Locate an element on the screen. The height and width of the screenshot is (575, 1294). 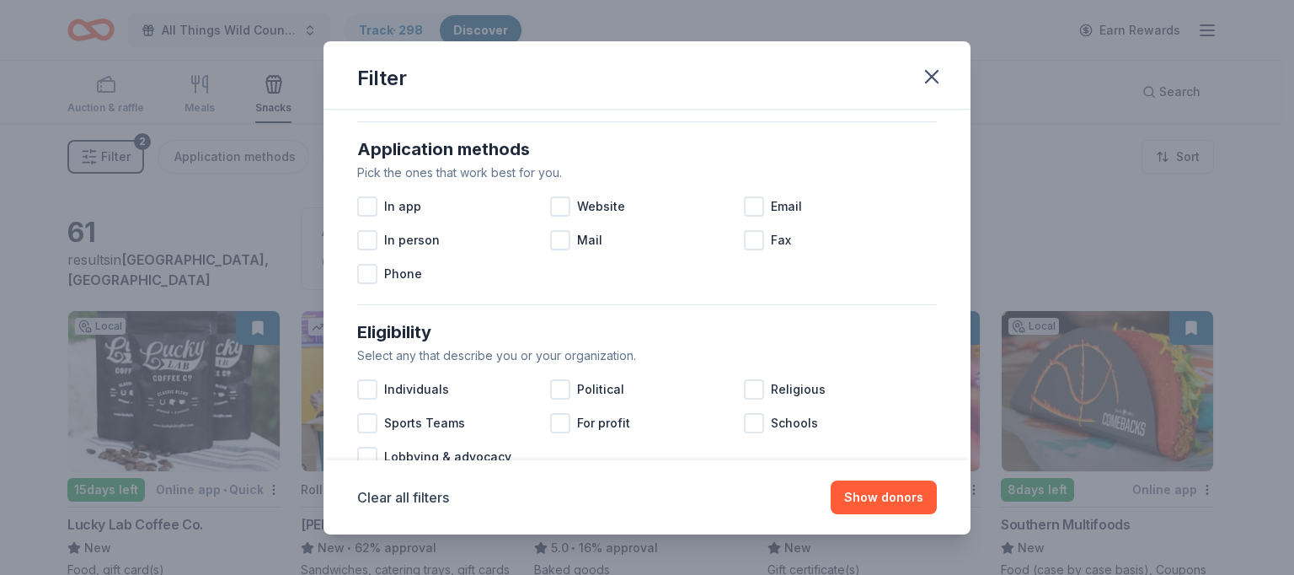
span: In app is located at coordinates (403, 206).